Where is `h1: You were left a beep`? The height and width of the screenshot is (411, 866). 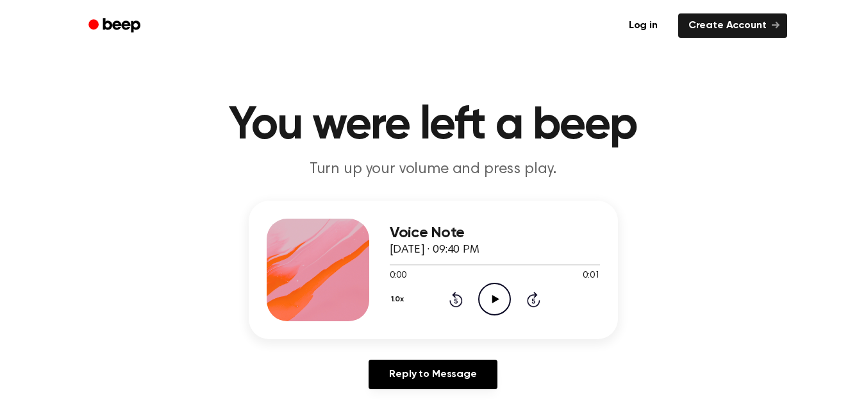 h1: You were left a beep is located at coordinates (433, 126).